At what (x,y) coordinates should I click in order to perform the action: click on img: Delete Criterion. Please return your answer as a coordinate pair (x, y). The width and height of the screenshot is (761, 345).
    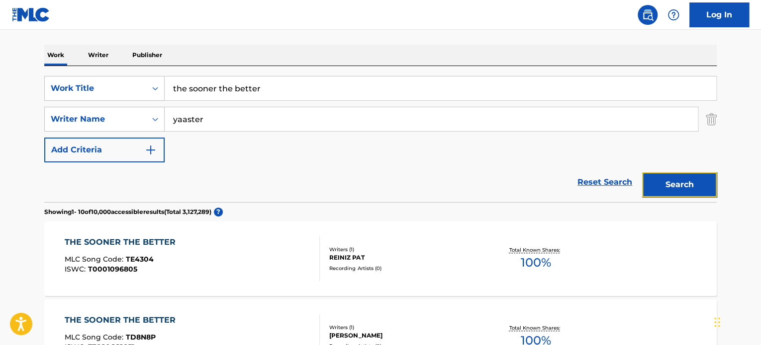
    Looking at the image, I should click on (711, 119).